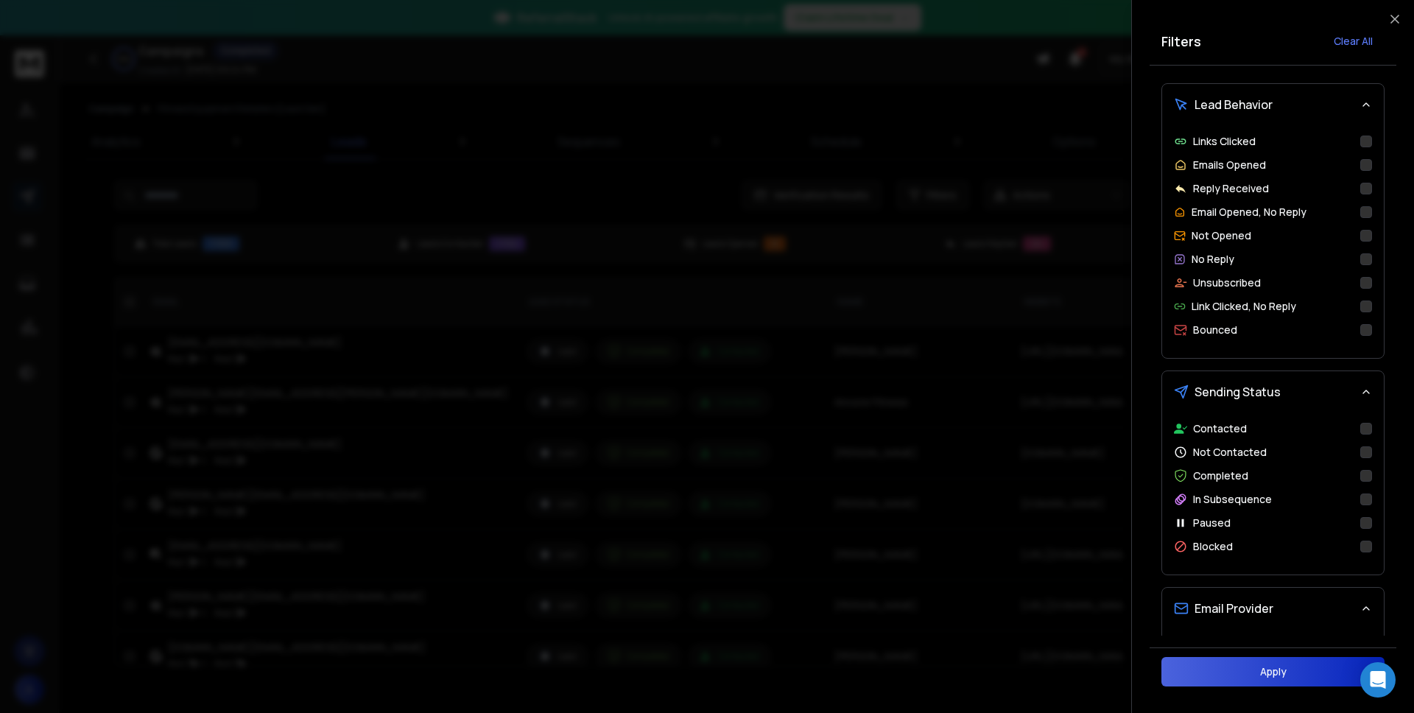 The width and height of the screenshot is (1414, 713). What do you see at coordinates (1273, 242) in the screenshot?
I see `div: Lead Behavior` at bounding box center [1273, 242].